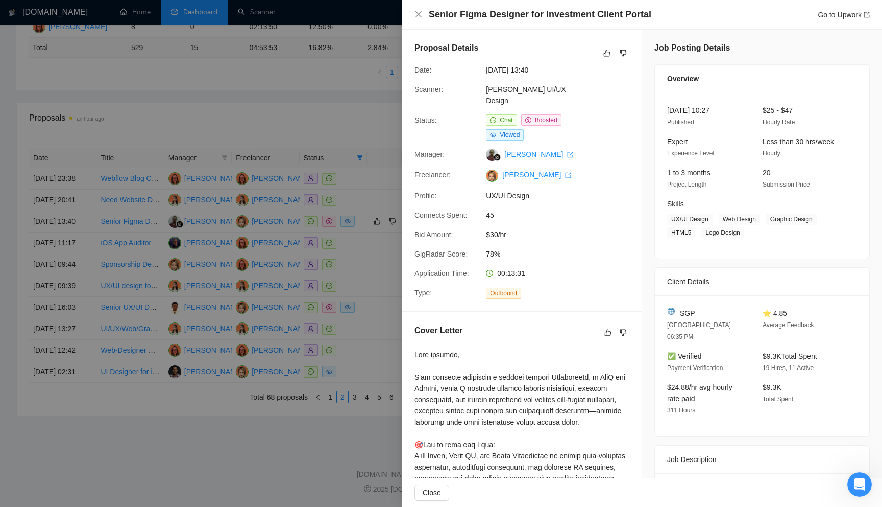  What do you see at coordinates (423, 70) in the screenshot?
I see `span: Date:` at bounding box center [423, 70].